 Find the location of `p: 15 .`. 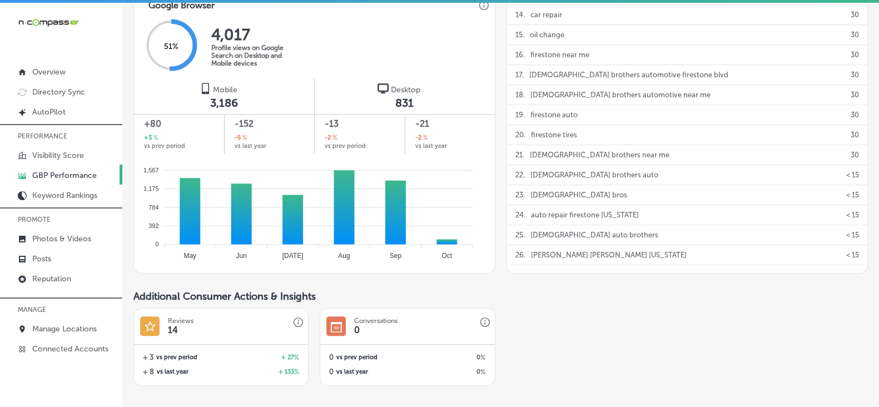

p: 15 . is located at coordinates (520, 34).